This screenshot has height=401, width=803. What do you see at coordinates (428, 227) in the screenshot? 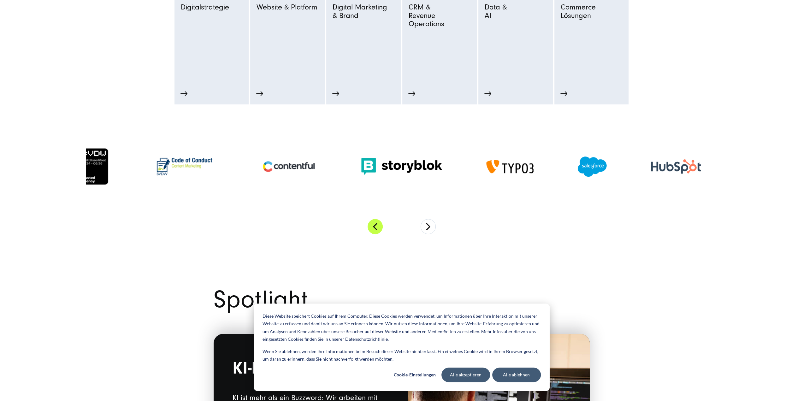
I see `button: Next` at bounding box center [428, 227].